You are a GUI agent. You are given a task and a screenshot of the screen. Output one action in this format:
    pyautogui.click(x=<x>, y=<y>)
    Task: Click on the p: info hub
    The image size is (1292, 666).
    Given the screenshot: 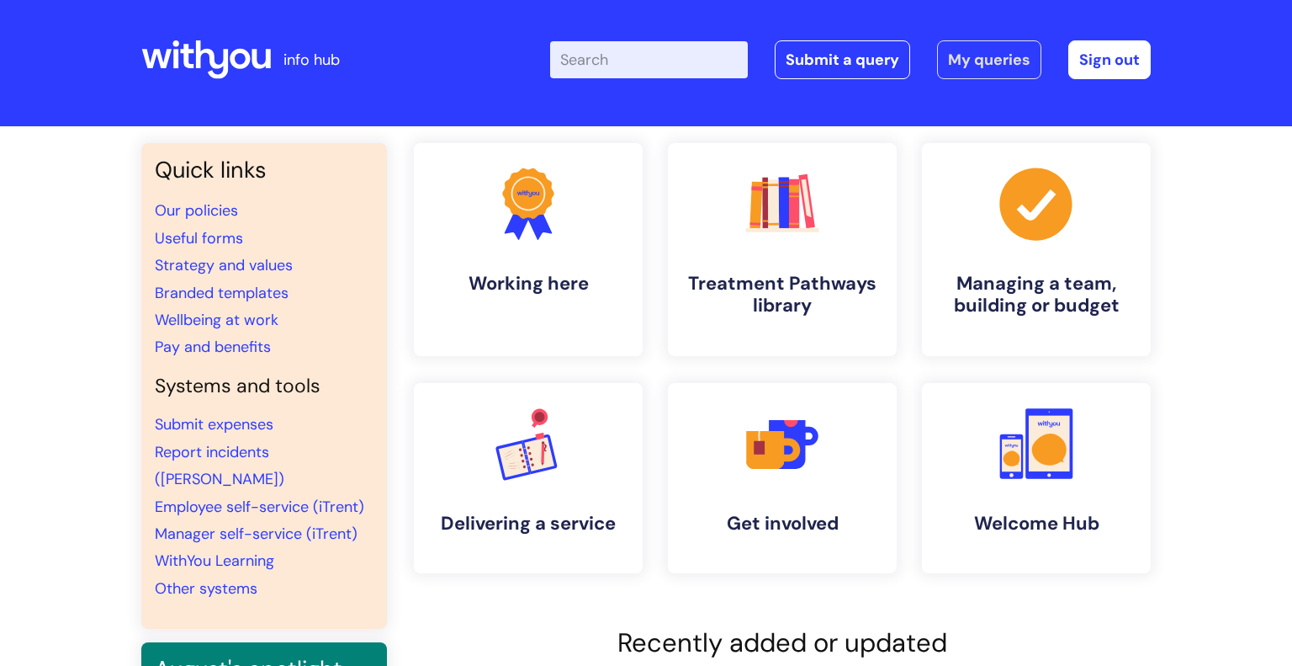 What is the action you would take?
    pyautogui.click(x=311, y=60)
    